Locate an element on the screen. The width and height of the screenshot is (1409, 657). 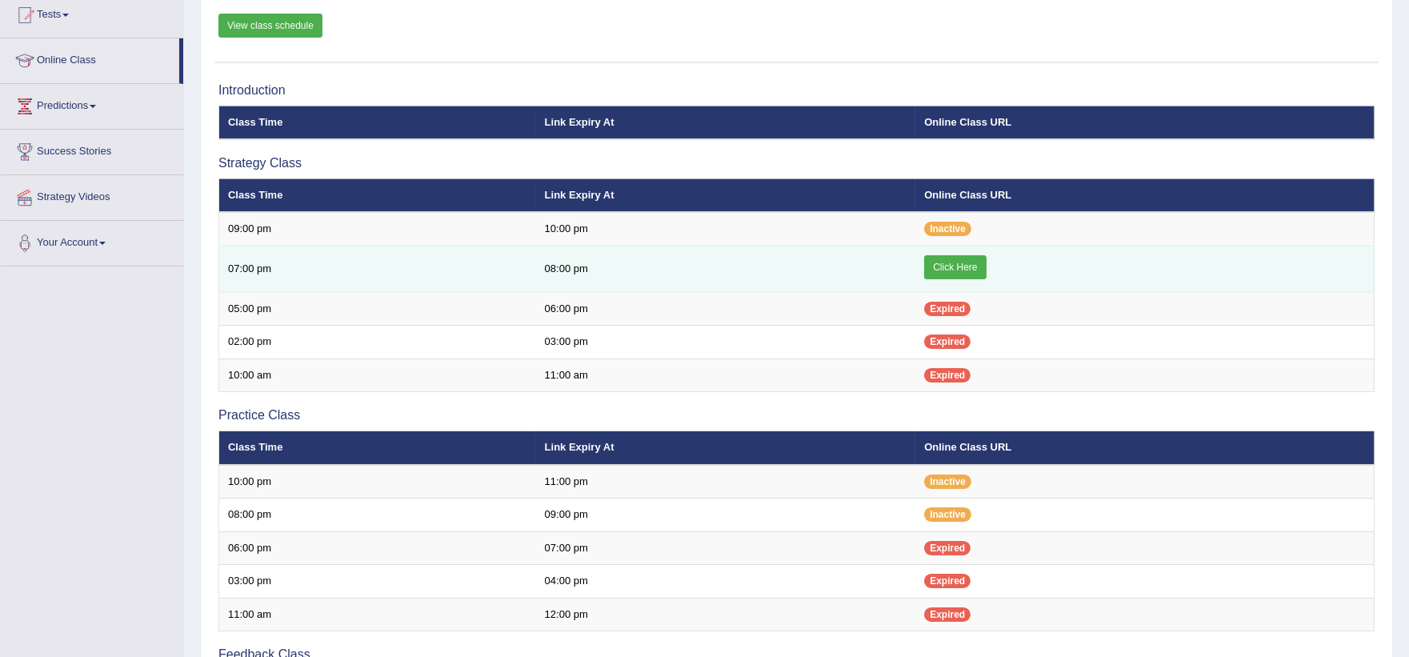
h3: Introduction is located at coordinates (796, 90).